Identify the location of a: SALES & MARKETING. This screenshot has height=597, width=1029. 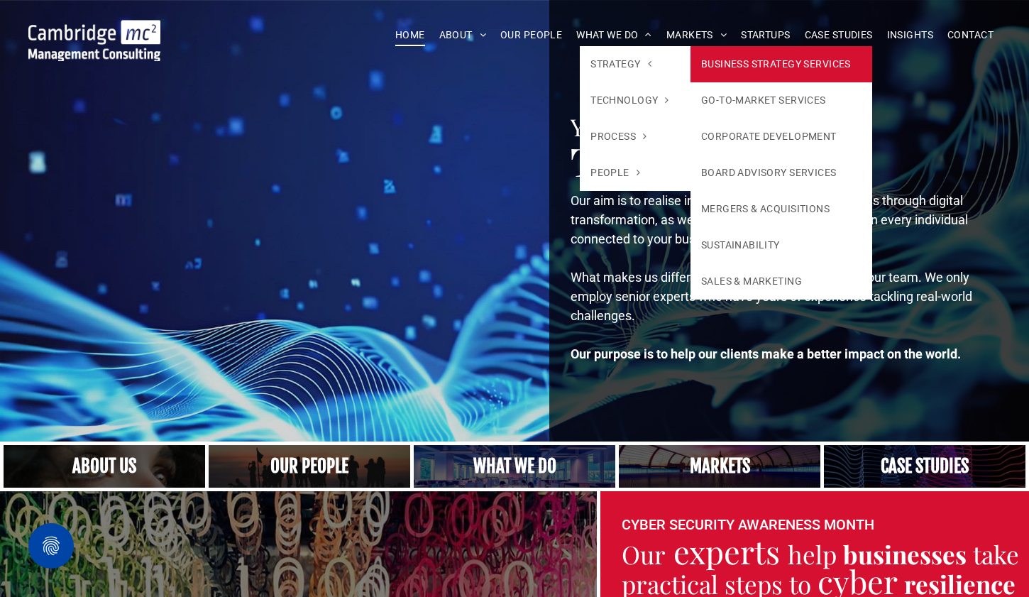
(781, 281).